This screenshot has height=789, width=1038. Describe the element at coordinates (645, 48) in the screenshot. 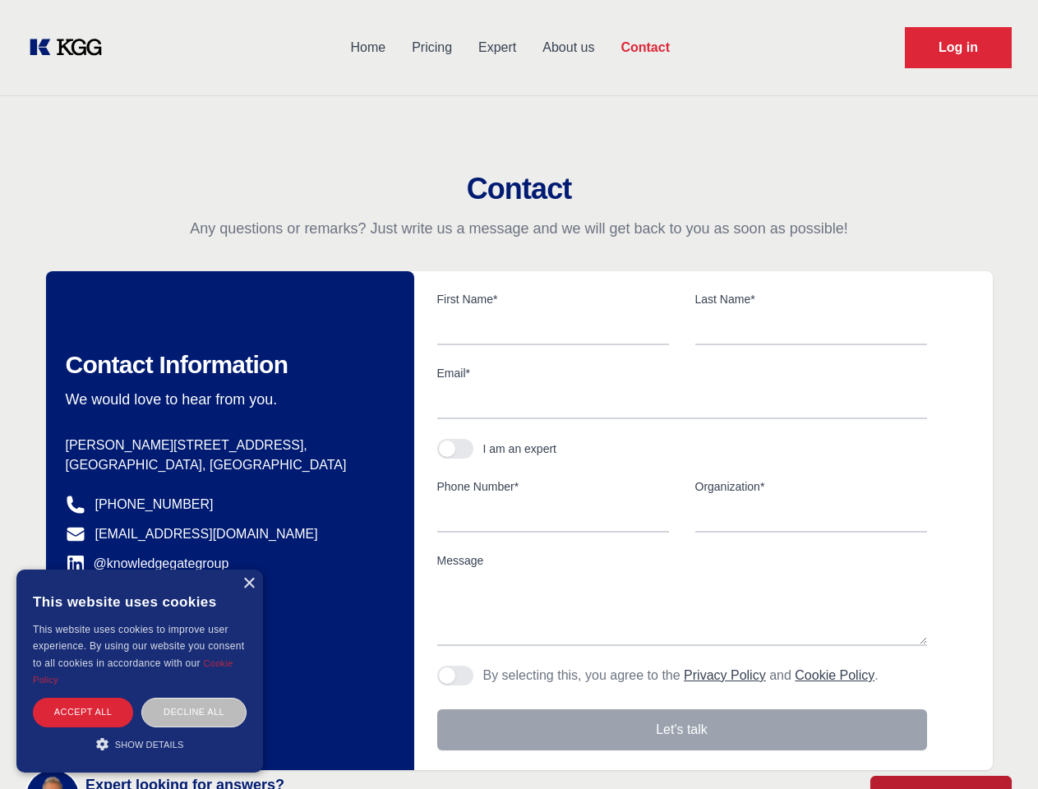

I see `a: Contact` at that location.